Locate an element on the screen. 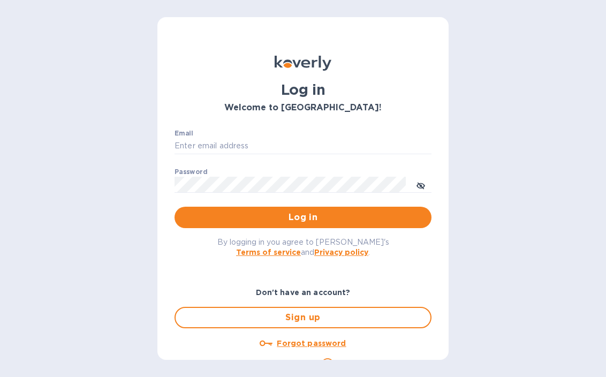 The image size is (606, 377). span: Sign up is located at coordinates (303, 318).